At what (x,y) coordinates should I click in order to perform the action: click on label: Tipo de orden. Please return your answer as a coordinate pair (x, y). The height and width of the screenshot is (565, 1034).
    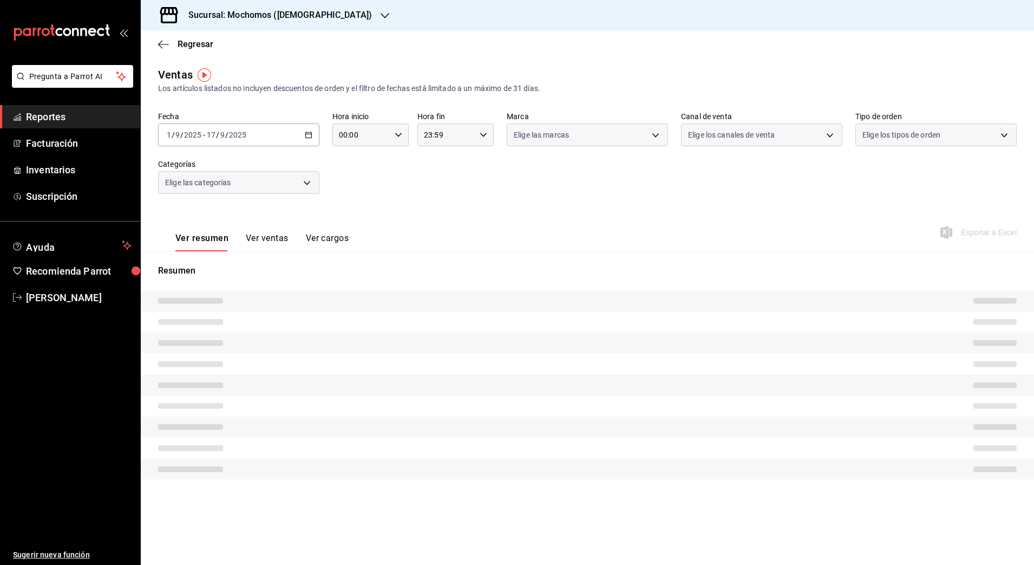
    Looking at the image, I should click on (936, 116).